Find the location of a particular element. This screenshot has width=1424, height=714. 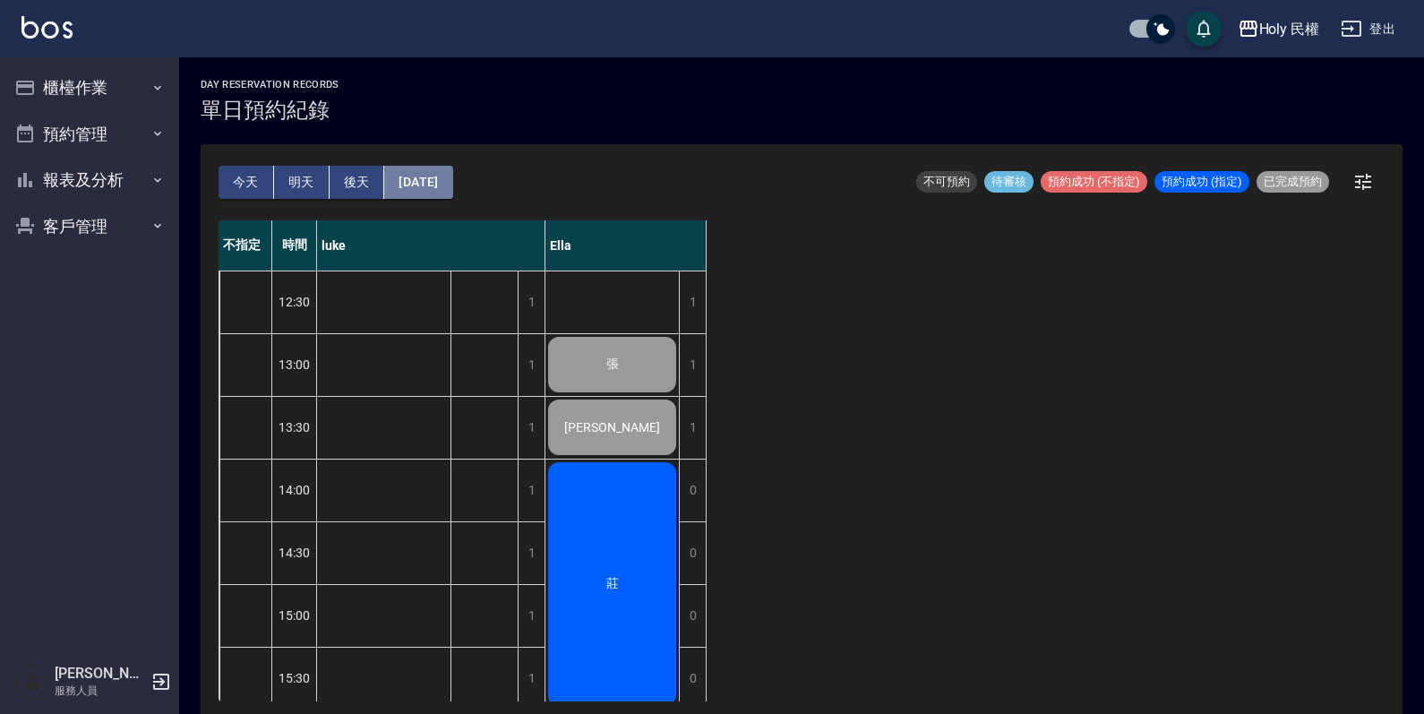

div: 13:30 is located at coordinates (295, 427).